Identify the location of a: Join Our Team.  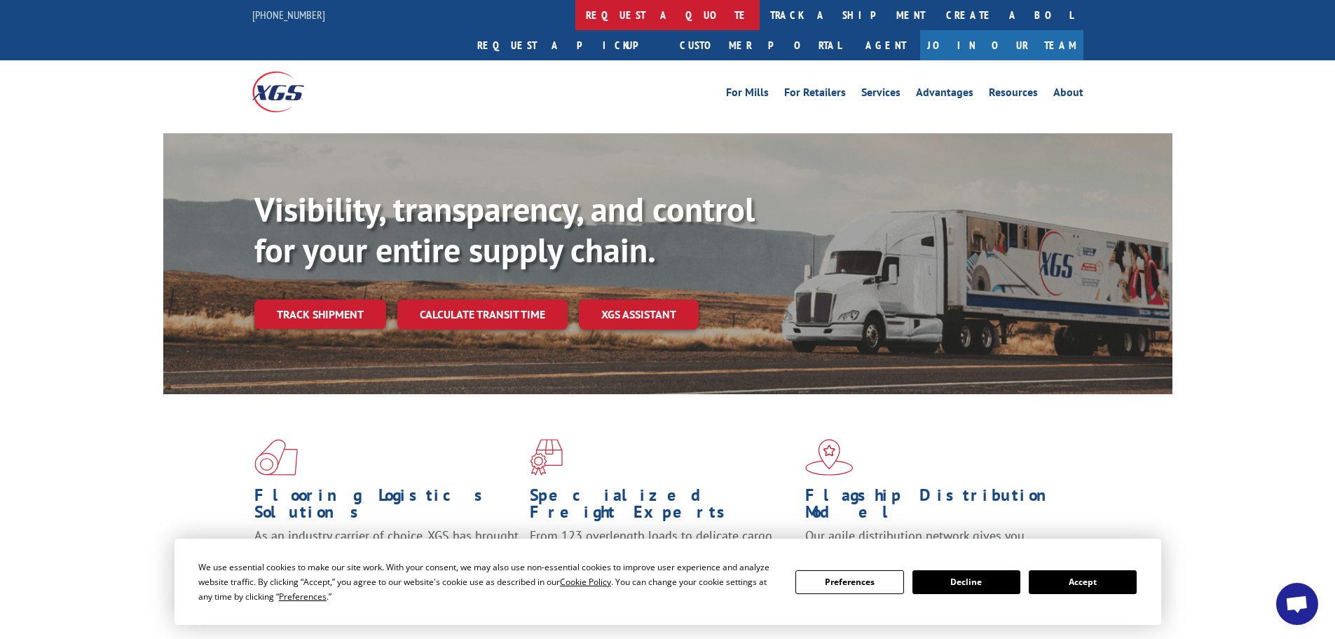
(1002, 45).